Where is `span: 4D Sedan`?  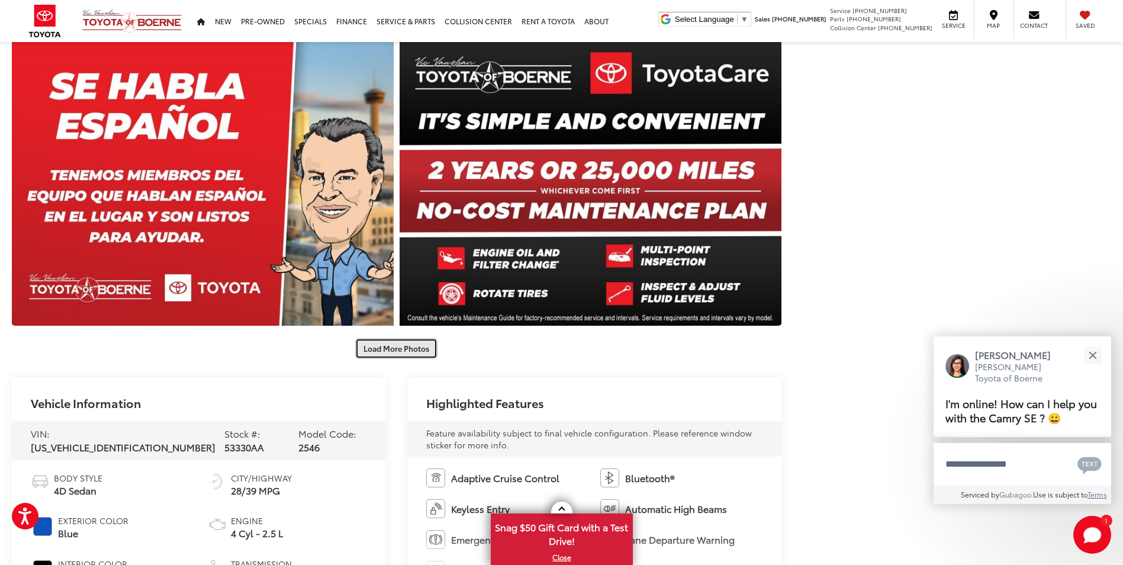
span: 4D Sedan is located at coordinates (78, 490).